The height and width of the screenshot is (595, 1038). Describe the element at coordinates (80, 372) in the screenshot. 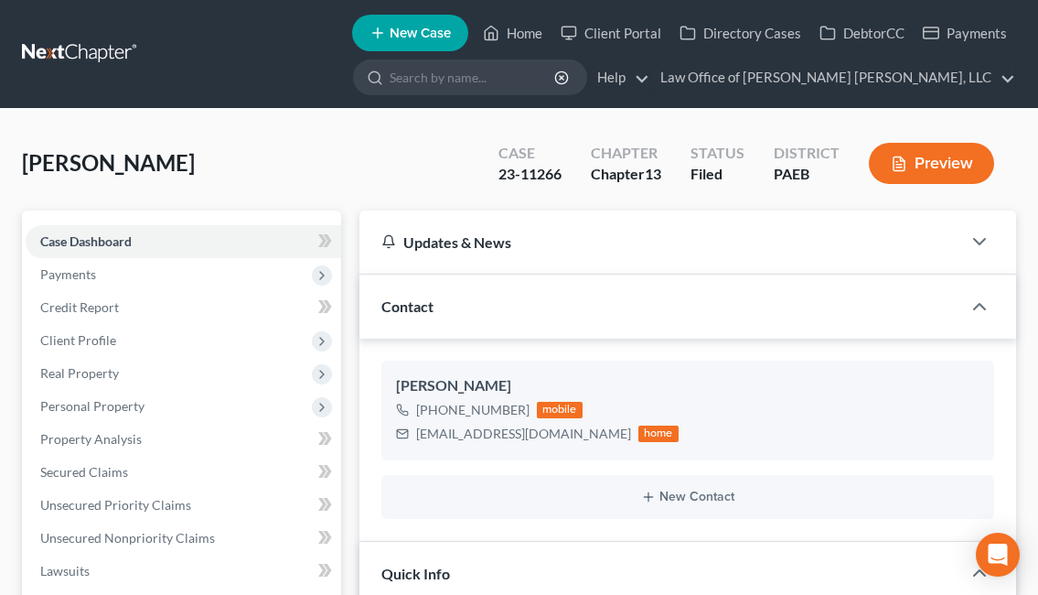

I see `span: Real Property` at that location.